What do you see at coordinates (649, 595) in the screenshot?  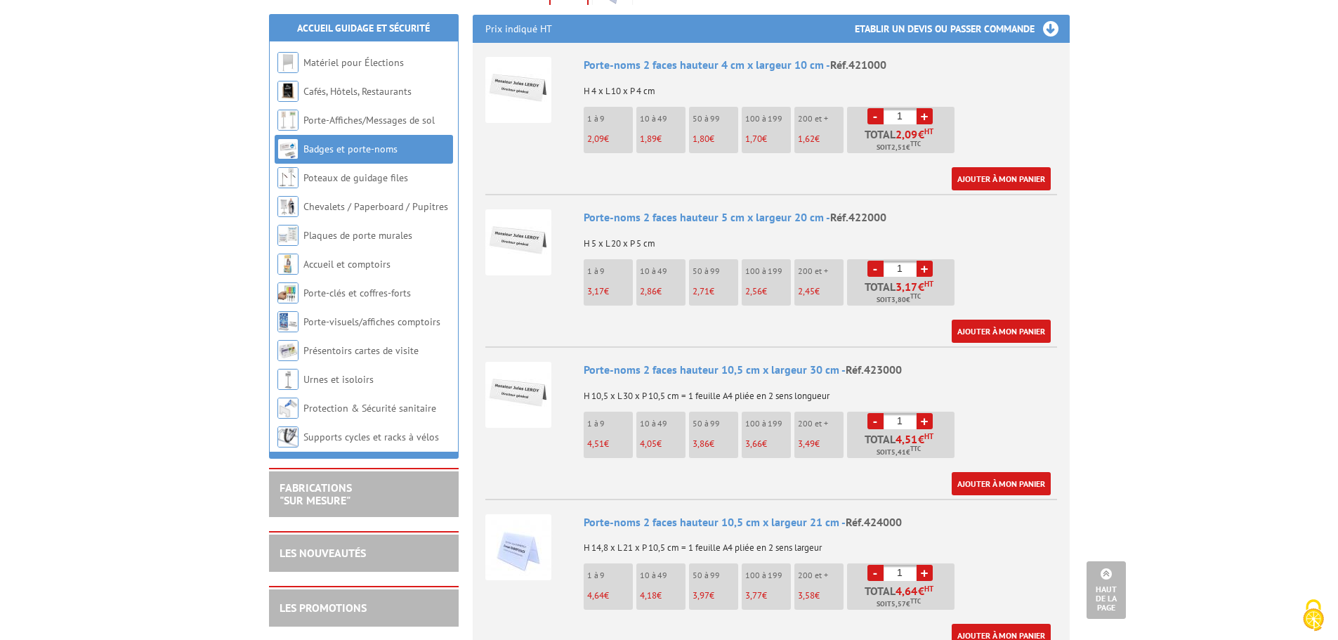 I see `span: 4,18` at bounding box center [649, 595].